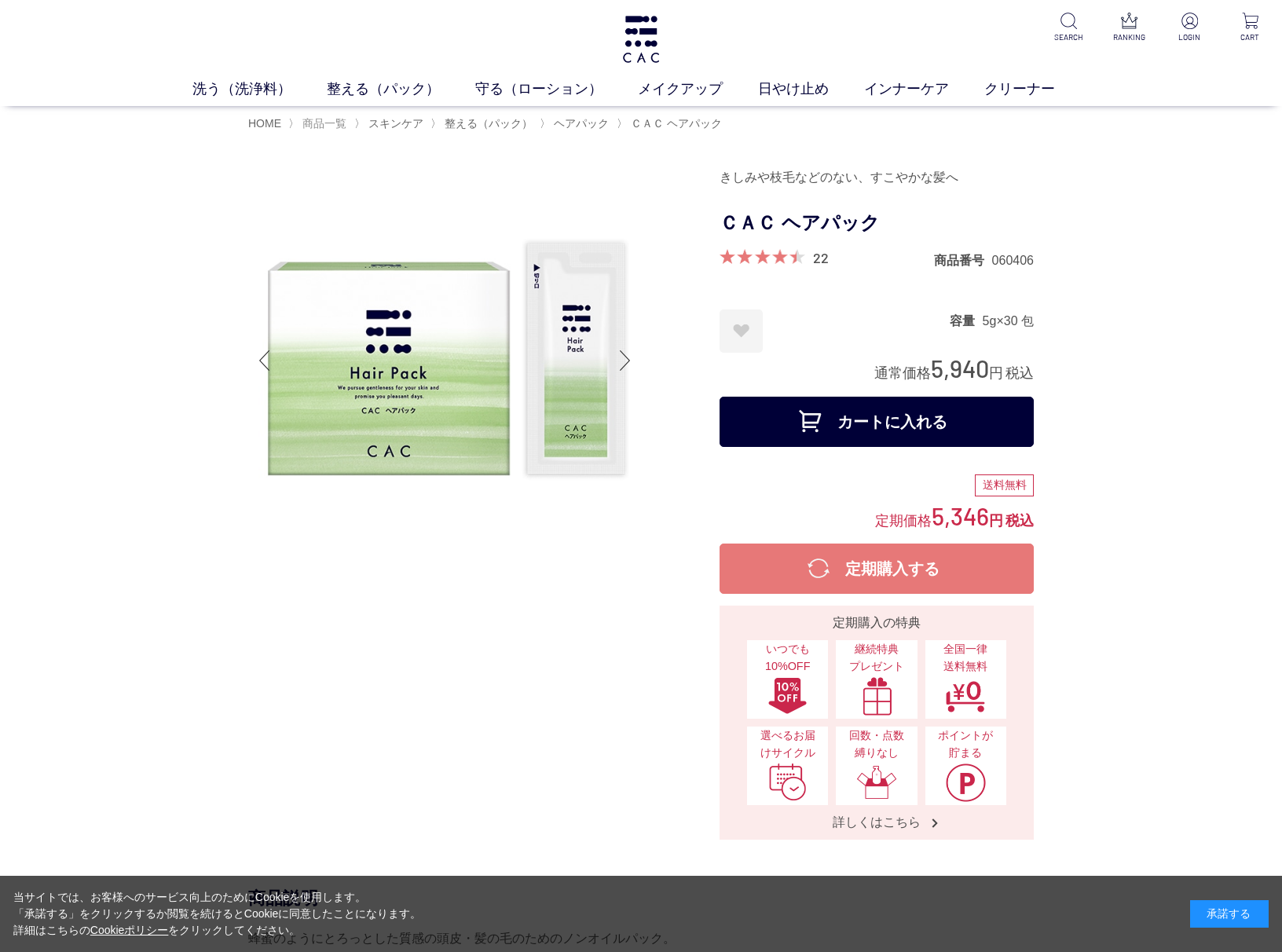  I want to click on a: CART, so click(1250, 27).